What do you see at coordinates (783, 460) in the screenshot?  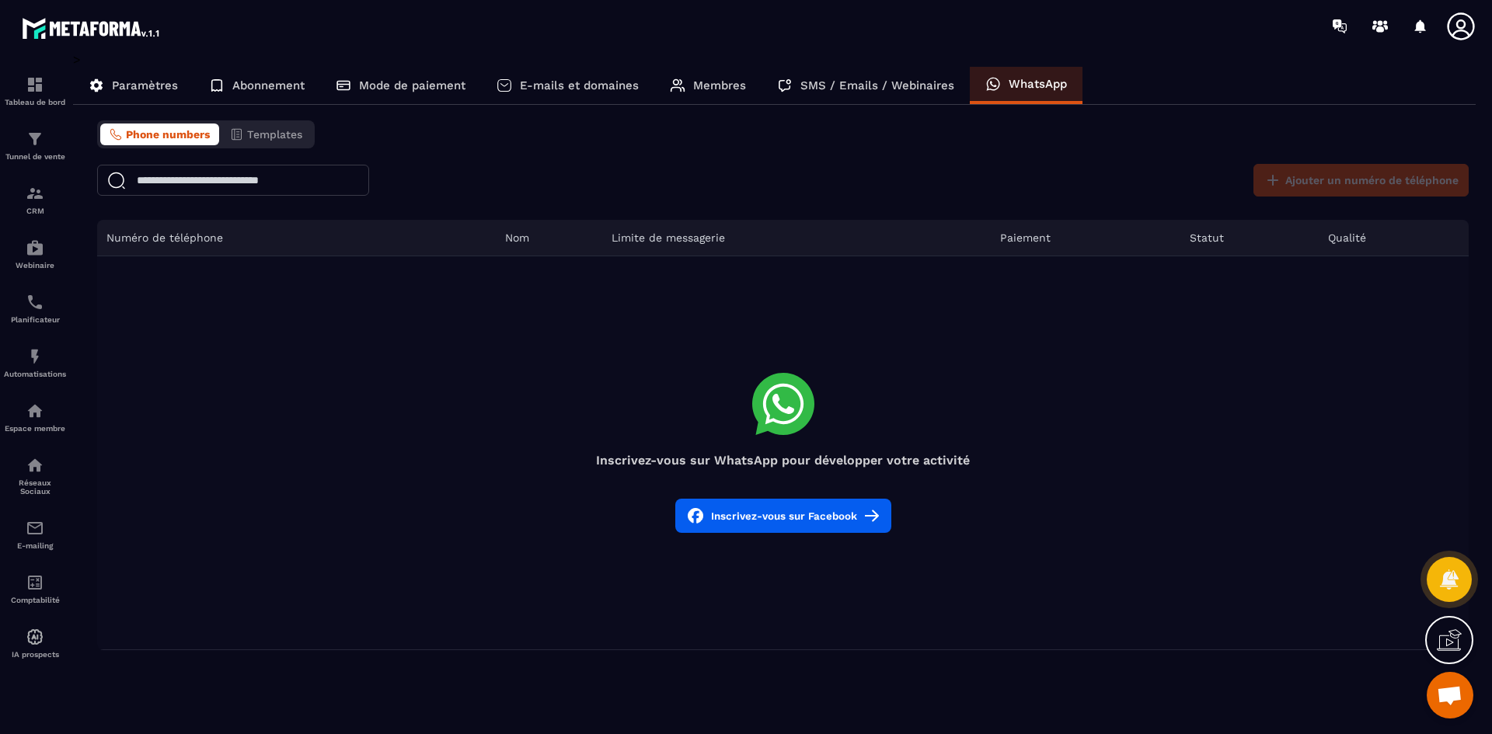 I see `h4: Inscrivez-vous sur WhatsApp pour développer votre activité` at bounding box center [783, 460].